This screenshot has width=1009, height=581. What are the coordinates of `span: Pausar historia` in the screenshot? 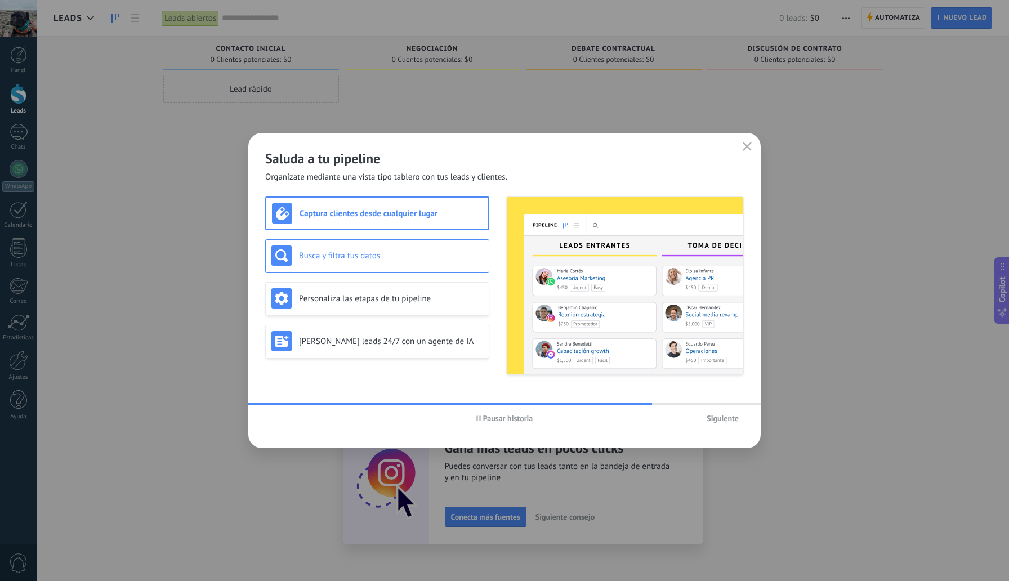 It's located at (508, 418).